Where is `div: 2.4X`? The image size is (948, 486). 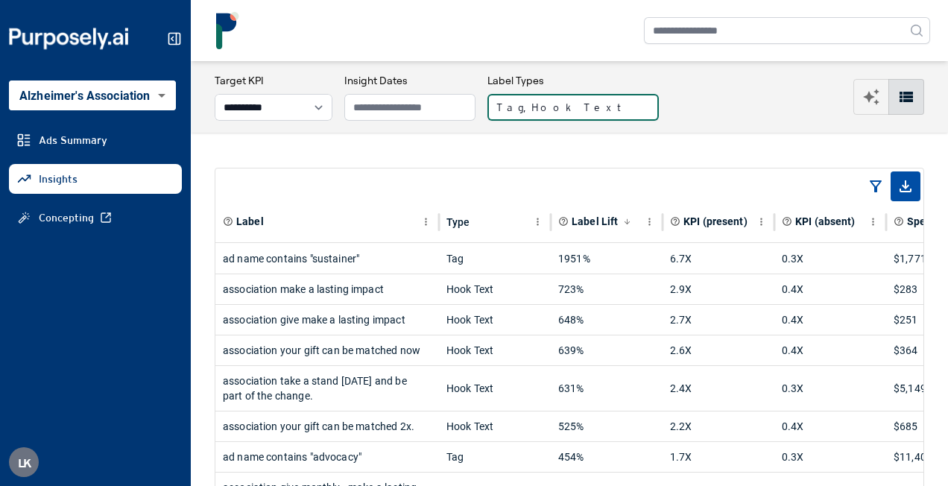 div: 2.4X is located at coordinates (719, 388).